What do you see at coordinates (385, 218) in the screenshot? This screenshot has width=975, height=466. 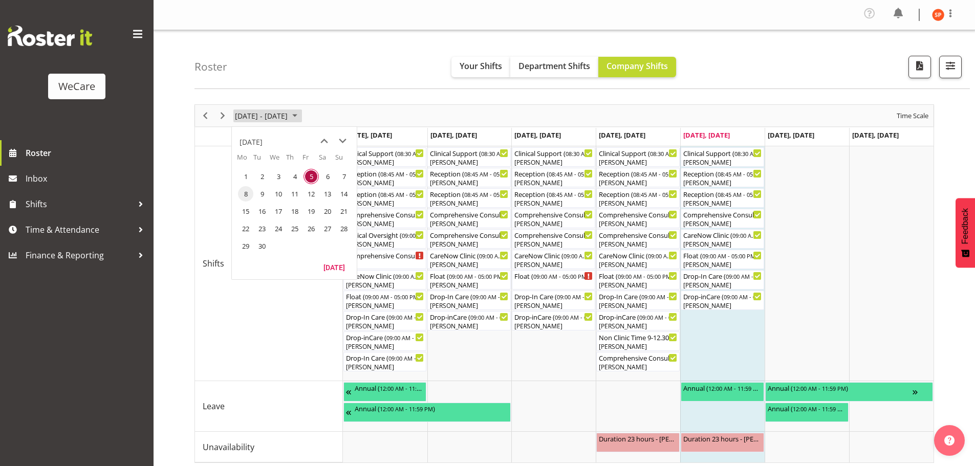 I see `div: Shifts"s event - Comprehensive Consult Begin From Monday, September 1, 2025 at 9:00:00 AM GMT+12:...` at bounding box center [385, 218].